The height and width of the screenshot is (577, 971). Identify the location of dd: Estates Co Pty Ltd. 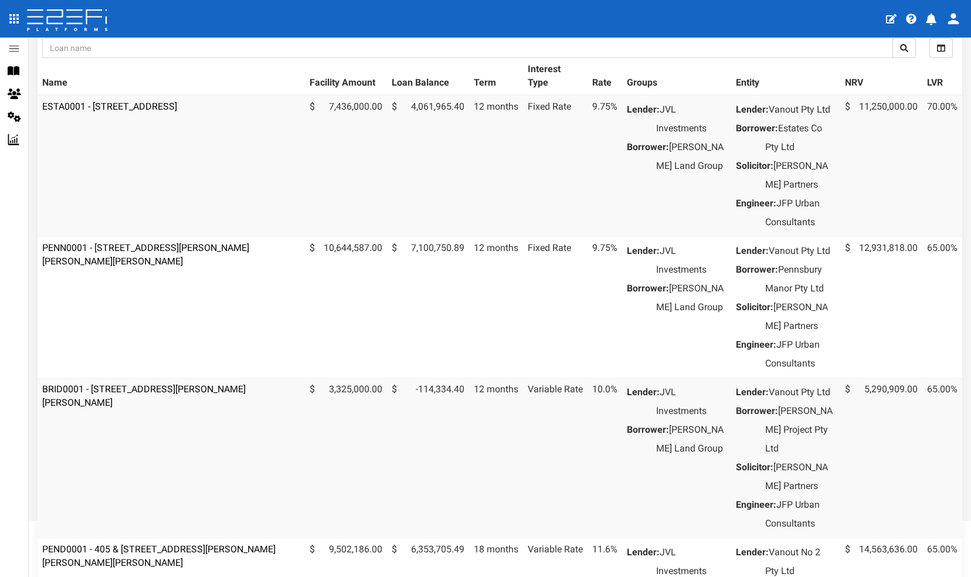
(800, 138).